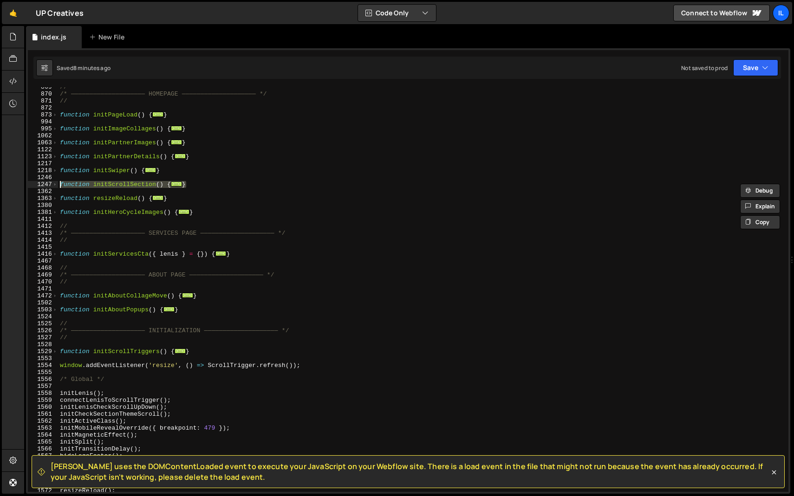 This screenshot has width=794, height=496. What do you see at coordinates (43, 331) in the screenshot?
I see `div: 1526` at bounding box center [43, 331].